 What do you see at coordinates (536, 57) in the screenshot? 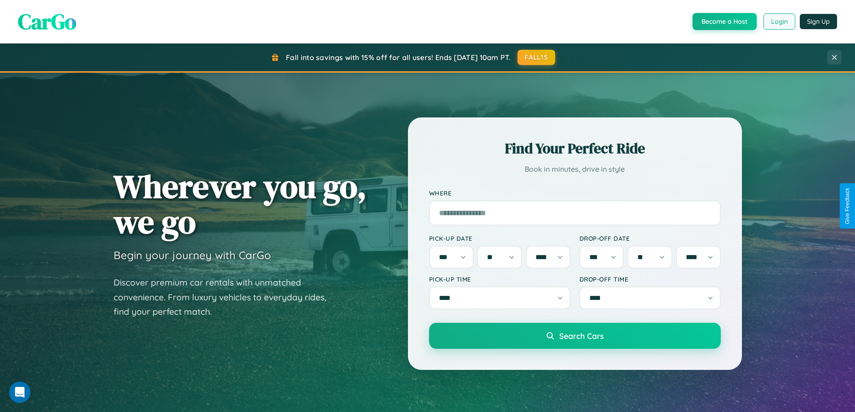
I see `button: FALL15` at bounding box center [536, 57].